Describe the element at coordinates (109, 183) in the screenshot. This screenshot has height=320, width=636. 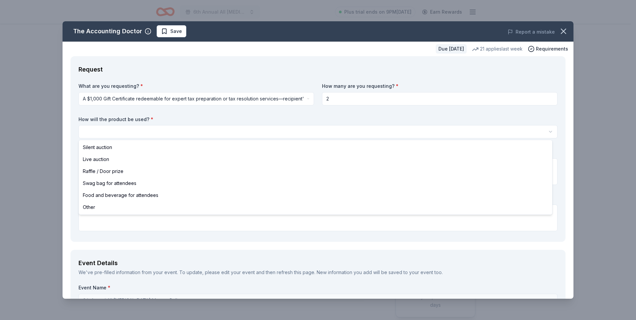
I see `span: Swag bag for attendees` at that location.